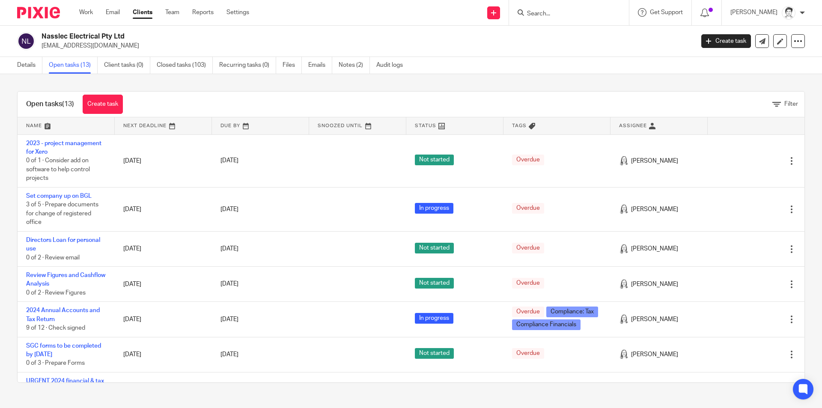 This screenshot has width=822, height=408. Describe the element at coordinates (58, 169) in the screenshot. I see `span: 0 of 1 · Consider add on software to help control projects` at that location.